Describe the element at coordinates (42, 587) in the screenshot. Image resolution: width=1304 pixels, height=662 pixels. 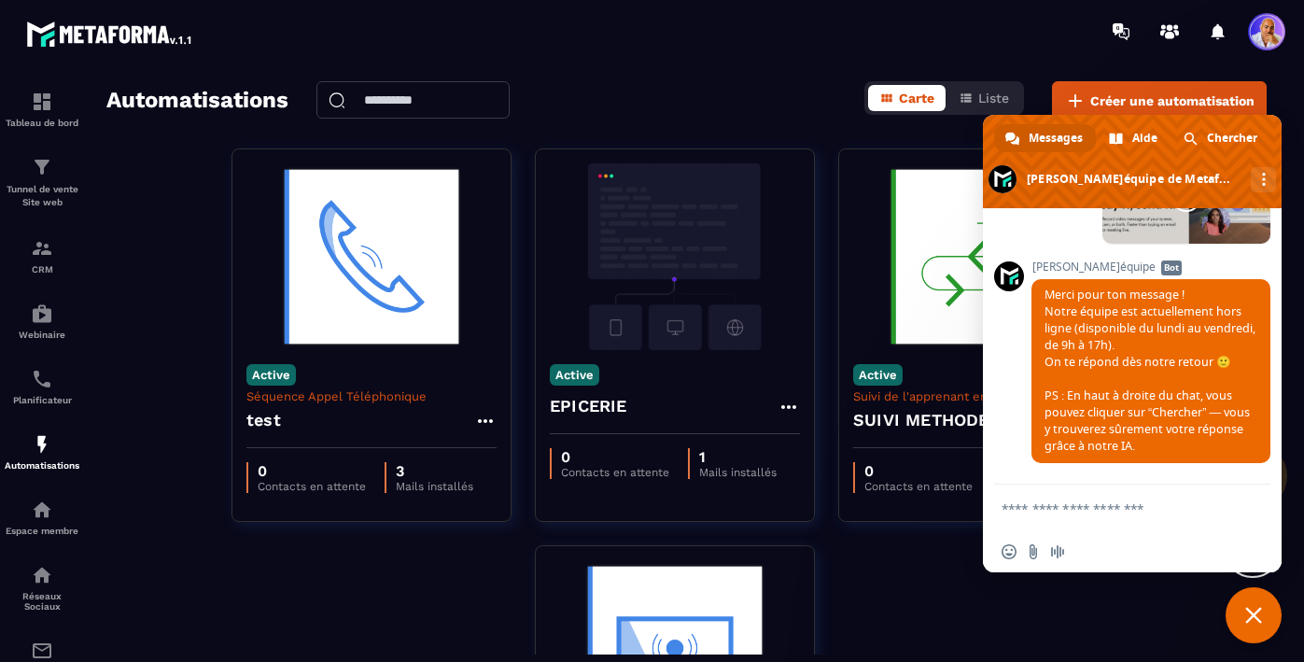
I see `a: social-networksocial-networkRéseaux Sociaux` at that location.